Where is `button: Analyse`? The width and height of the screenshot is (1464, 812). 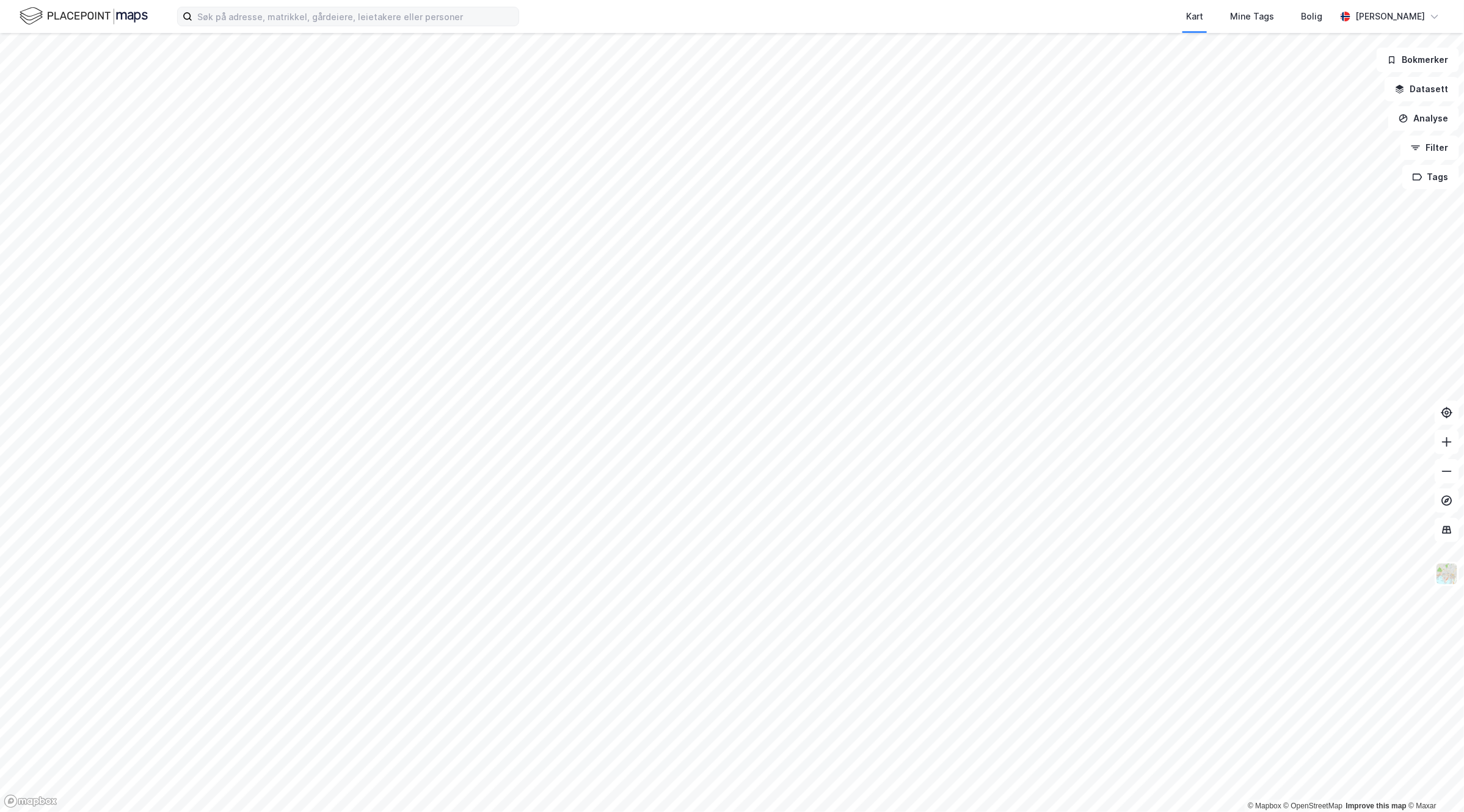 button: Analyse is located at coordinates (1423, 118).